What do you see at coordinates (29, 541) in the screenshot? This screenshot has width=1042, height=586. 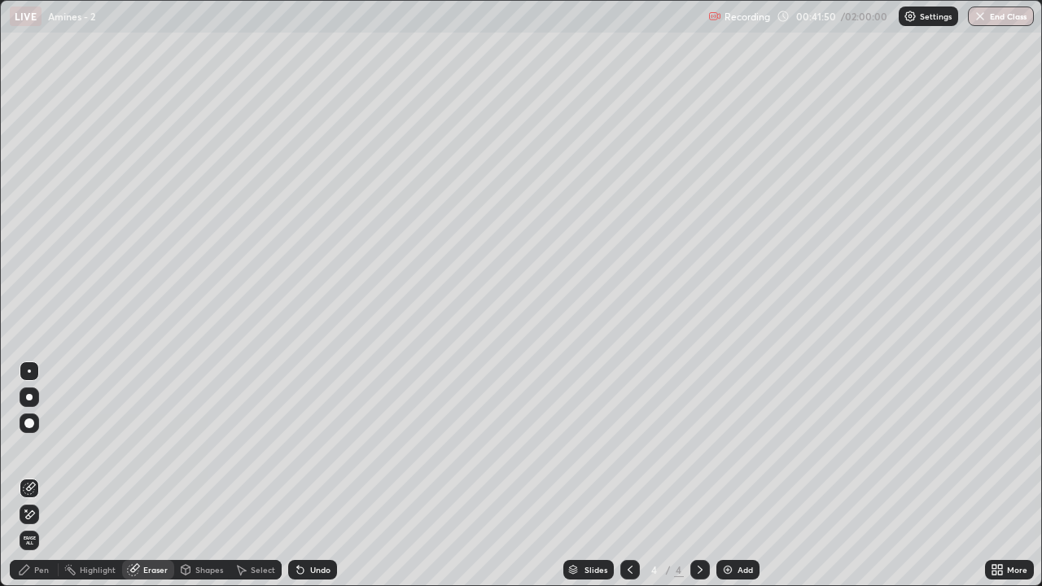 I see `span: Erase all` at bounding box center [29, 541].